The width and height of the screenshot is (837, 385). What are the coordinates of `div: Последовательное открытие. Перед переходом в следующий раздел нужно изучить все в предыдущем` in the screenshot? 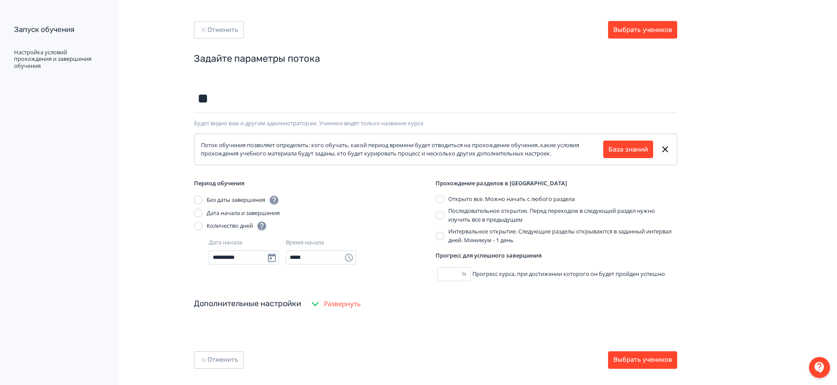 It's located at (563, 215).